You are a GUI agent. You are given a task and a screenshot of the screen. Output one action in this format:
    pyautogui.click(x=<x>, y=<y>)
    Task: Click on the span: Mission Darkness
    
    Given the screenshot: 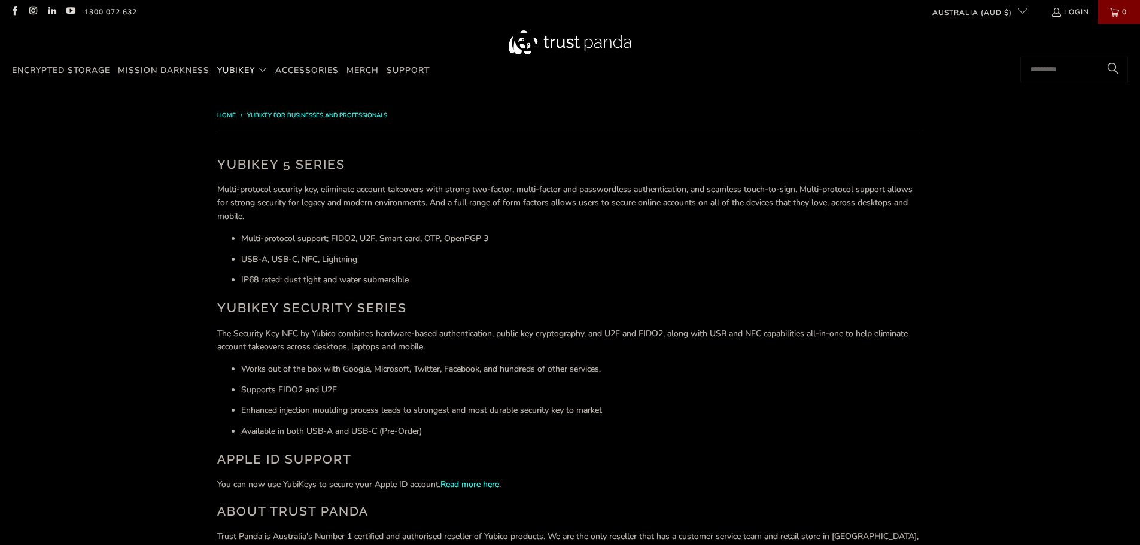 What is the action you would take?
    pyautogui.click(x=163, y=70)
    